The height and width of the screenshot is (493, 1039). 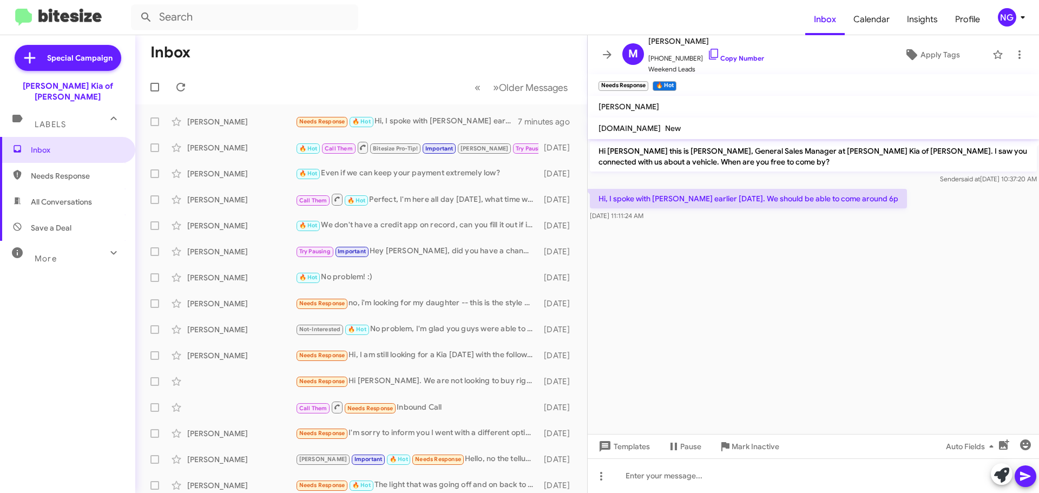 I want to click on div: No I have no idea I was seeing if you have one coming, so click(x=417, y=147).